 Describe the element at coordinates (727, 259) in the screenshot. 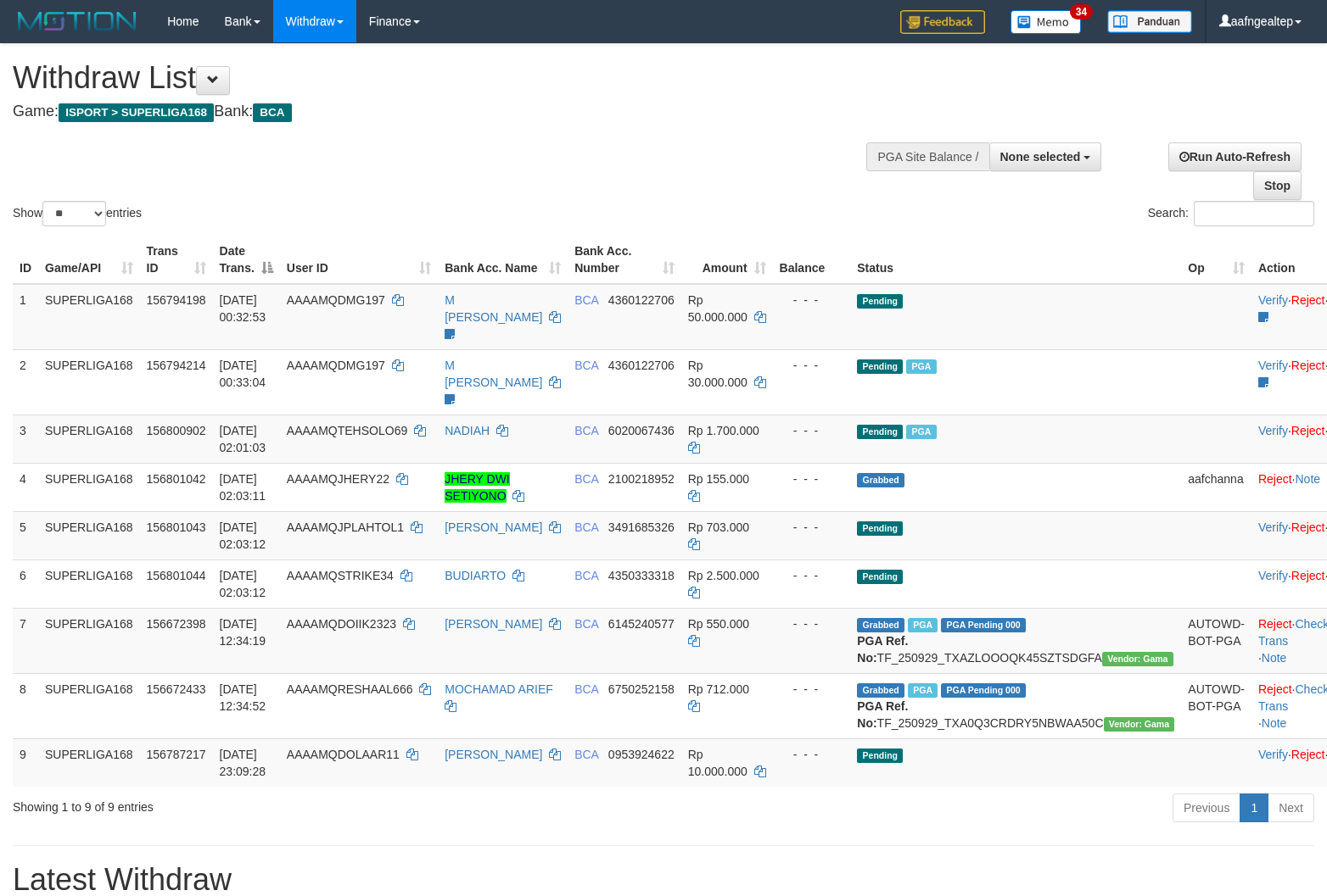

I see `th: Amount: activate to sort column ascending` at that location.